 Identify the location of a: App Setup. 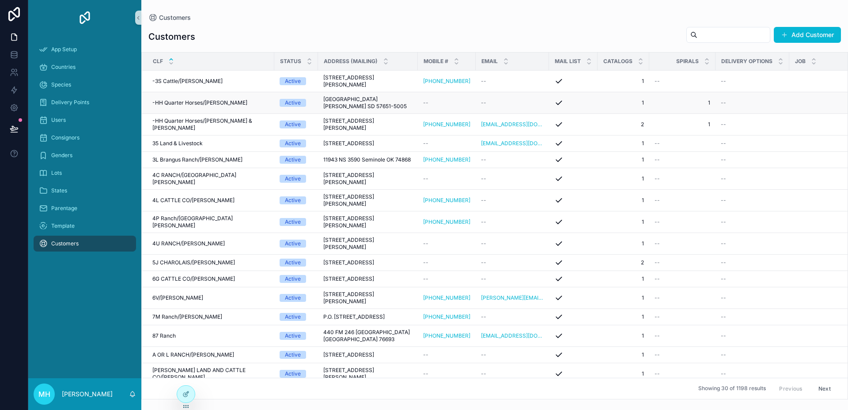
(85, 49).